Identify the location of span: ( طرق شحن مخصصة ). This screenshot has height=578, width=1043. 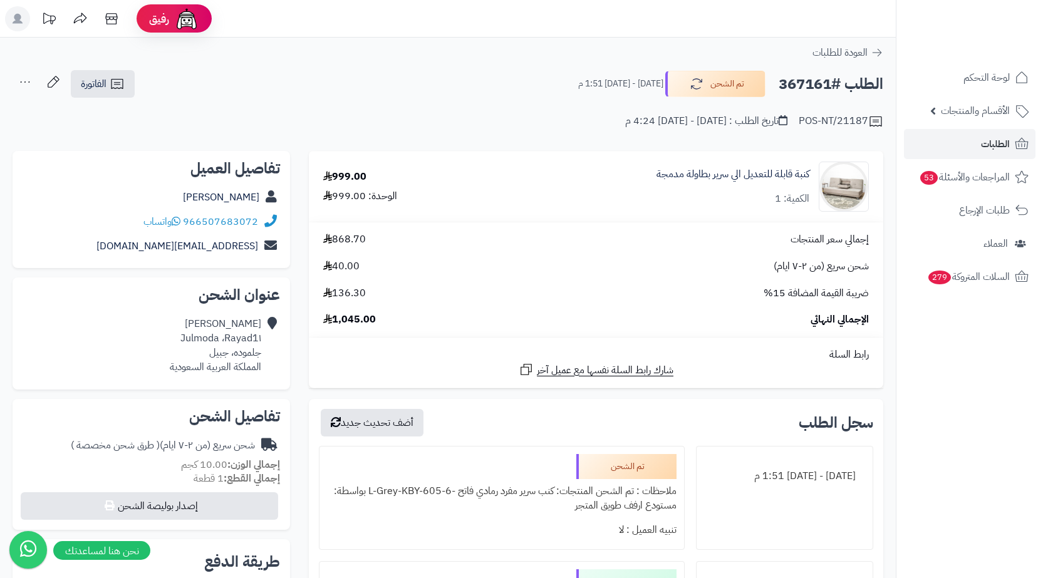
(115, 445).